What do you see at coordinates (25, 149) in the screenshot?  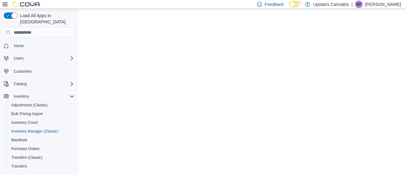 I see `a: Purchase Orders` at bounding box center [25, 149].